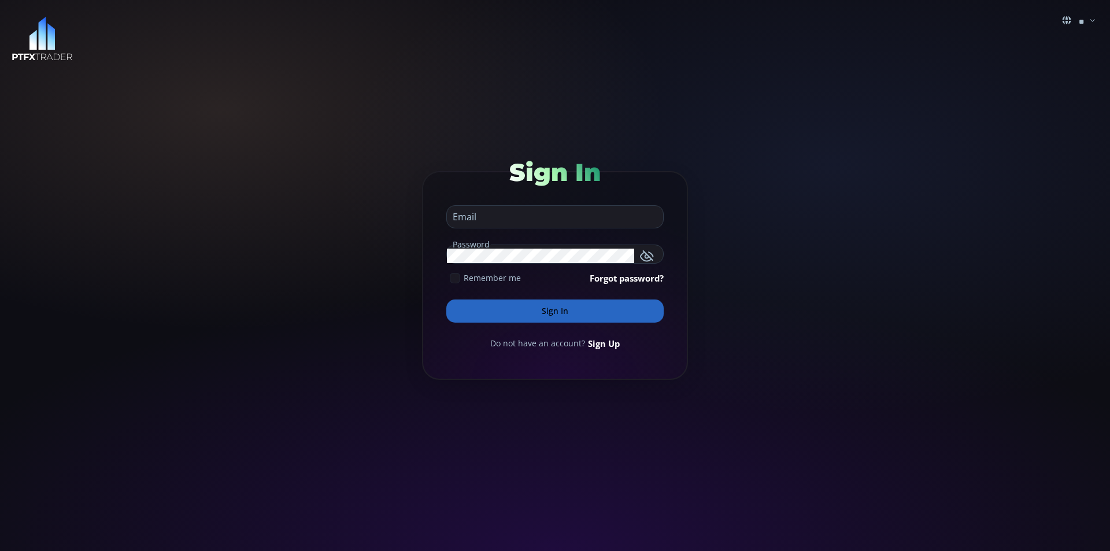  I want to click on span: Sign In, so click(555, 172).